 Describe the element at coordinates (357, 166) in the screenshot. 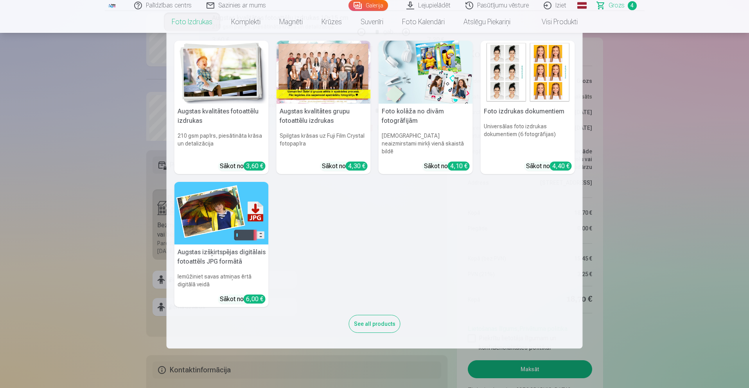

I see `div: 4,30 €` at that location.